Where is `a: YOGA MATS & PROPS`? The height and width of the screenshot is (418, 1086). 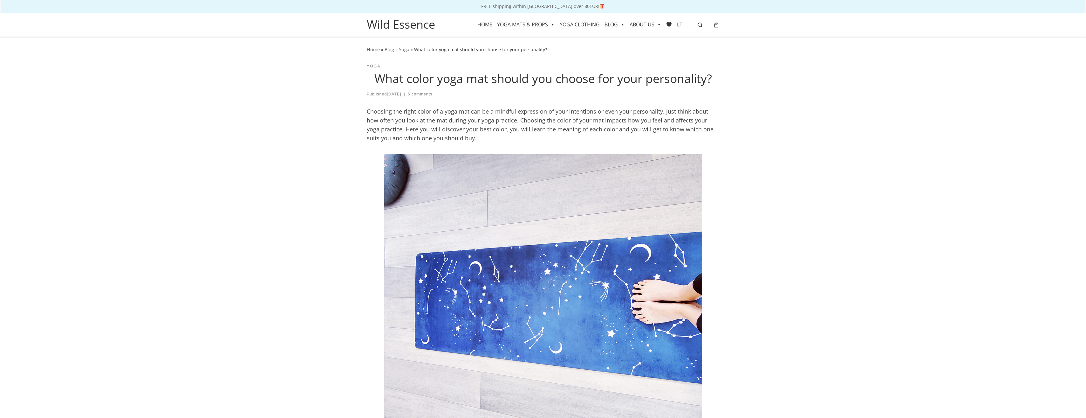
a: YOGA MATS & PROPS is located at coordinates (526, 24).